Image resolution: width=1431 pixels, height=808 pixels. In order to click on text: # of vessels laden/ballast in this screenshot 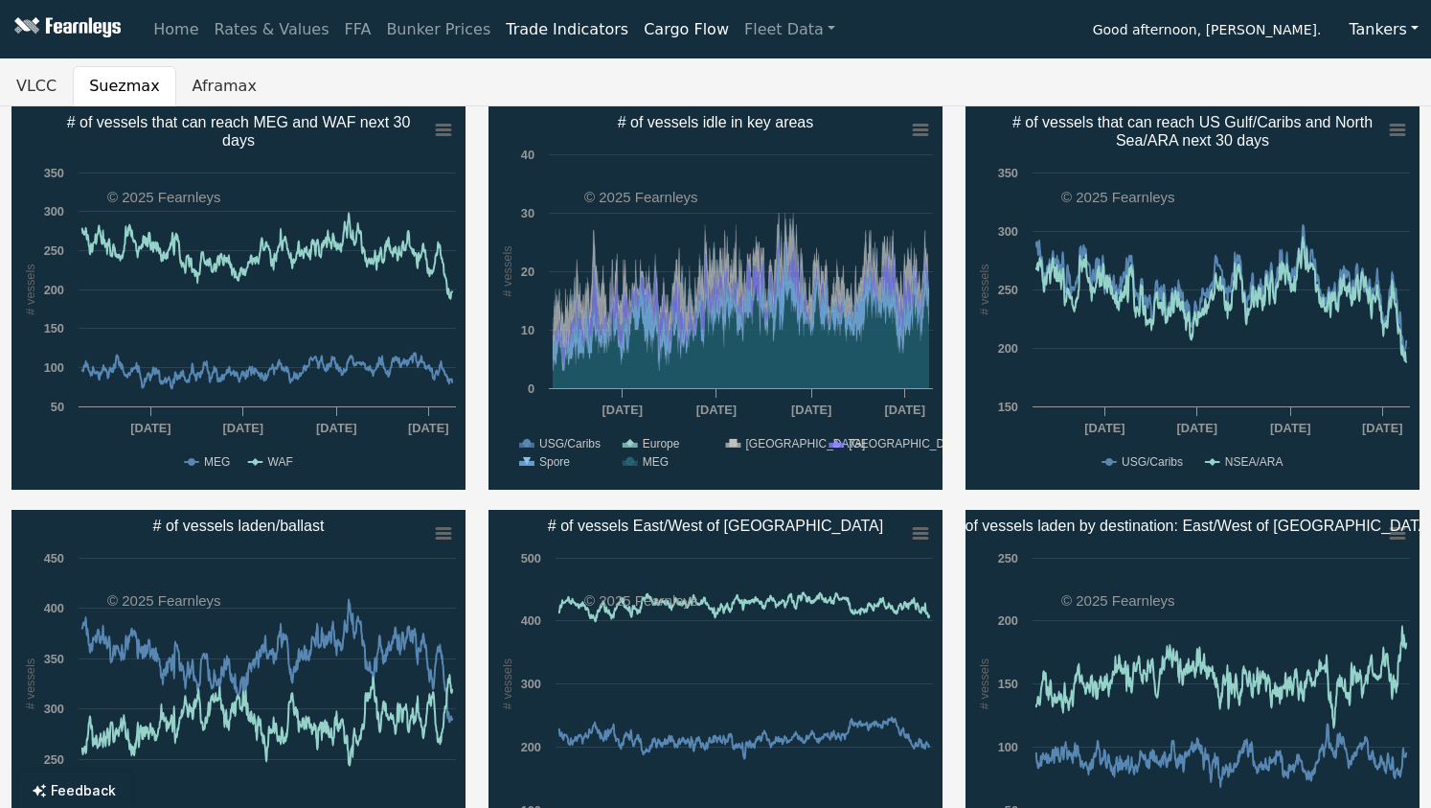, I will do `click(239, 525)`.